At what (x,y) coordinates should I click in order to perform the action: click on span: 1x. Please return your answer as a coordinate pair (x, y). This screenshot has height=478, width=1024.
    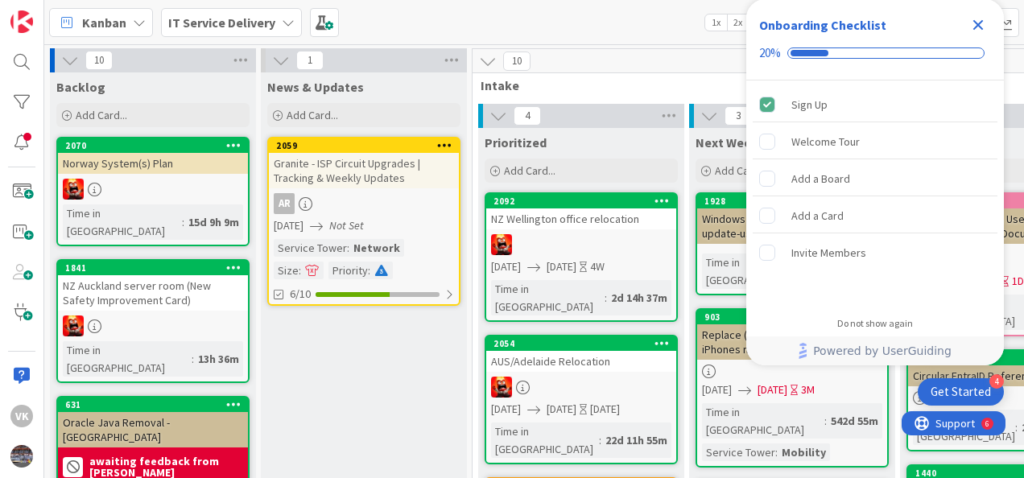
    Looking at the image, I should click on (716, 23).